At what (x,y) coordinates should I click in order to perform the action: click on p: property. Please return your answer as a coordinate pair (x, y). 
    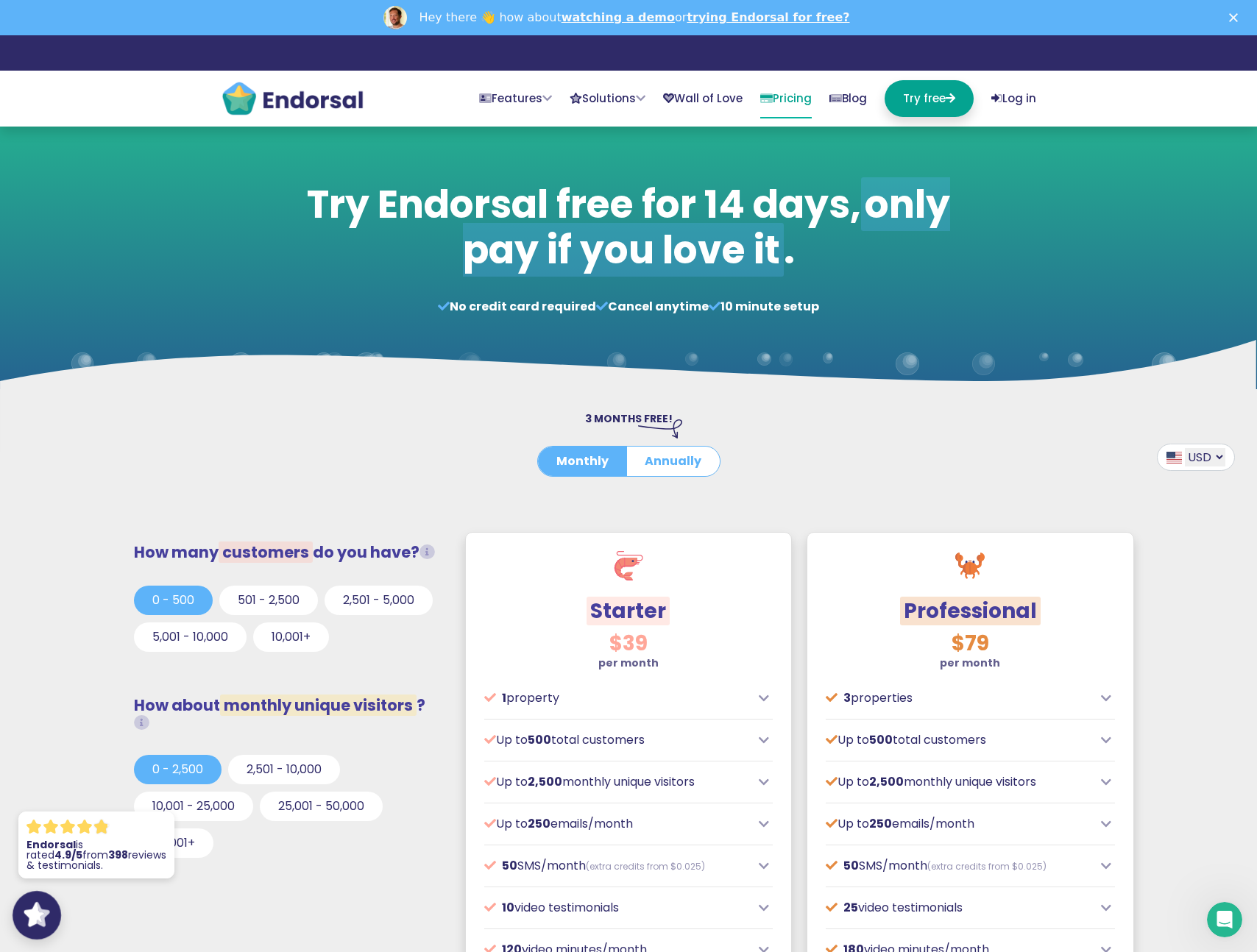
    Looking at the image, I should click on (618, 699).